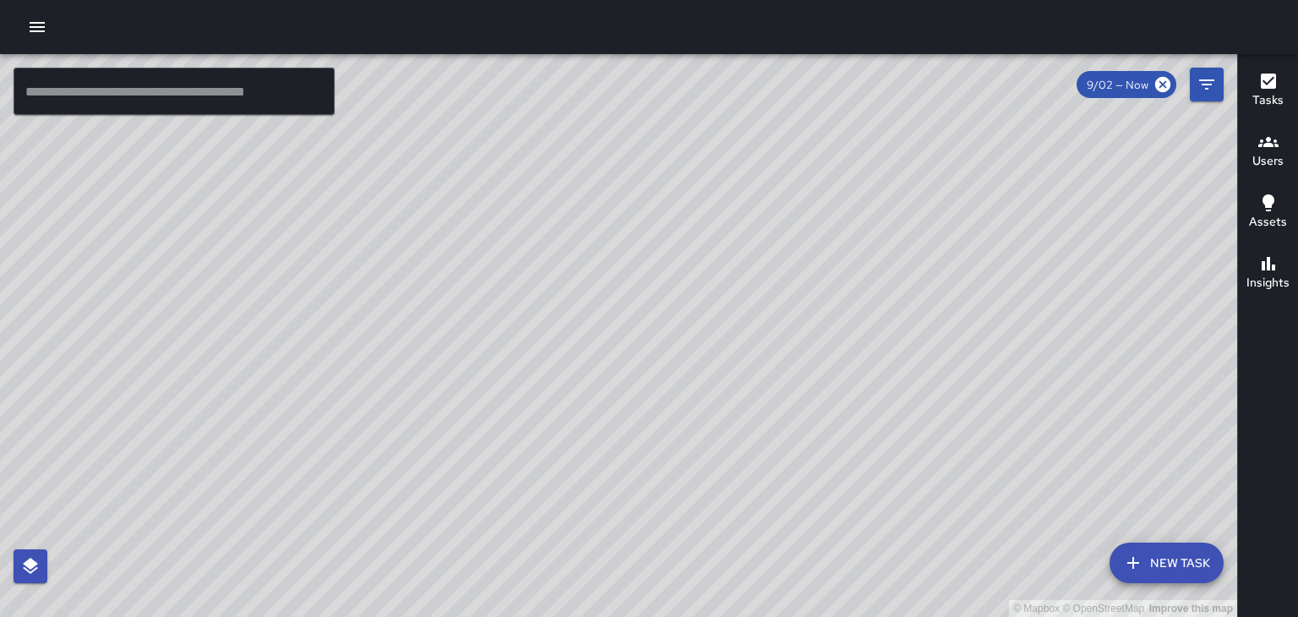  Describe the element at coordinates (1267, 222) in the screenshot. I see `h6: Assets` at that location.